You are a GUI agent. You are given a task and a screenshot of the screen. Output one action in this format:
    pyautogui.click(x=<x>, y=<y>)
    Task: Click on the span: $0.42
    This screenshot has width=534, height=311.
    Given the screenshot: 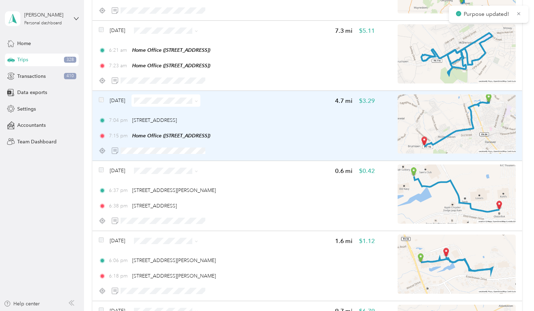 What is the action you would take?
    pyautogui.click(x=367, y=171)
    